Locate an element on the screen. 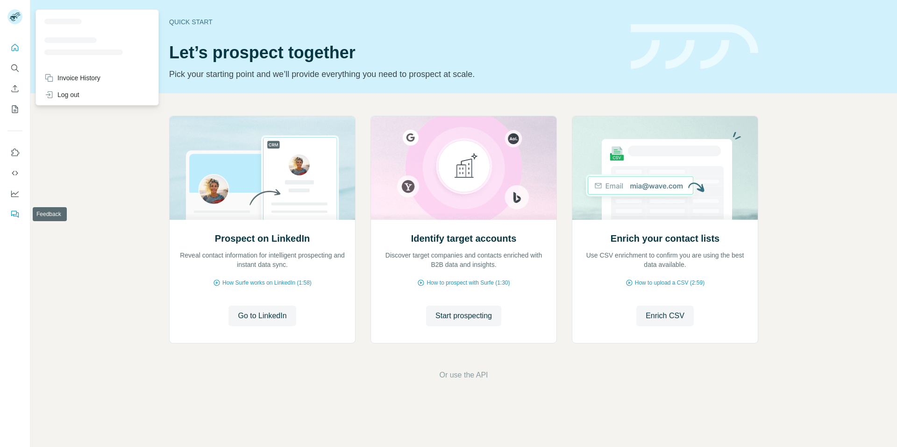 Image resolution: width=897 pixels, height=447 pixels. div: Log out is located at coordinates (62, 95).